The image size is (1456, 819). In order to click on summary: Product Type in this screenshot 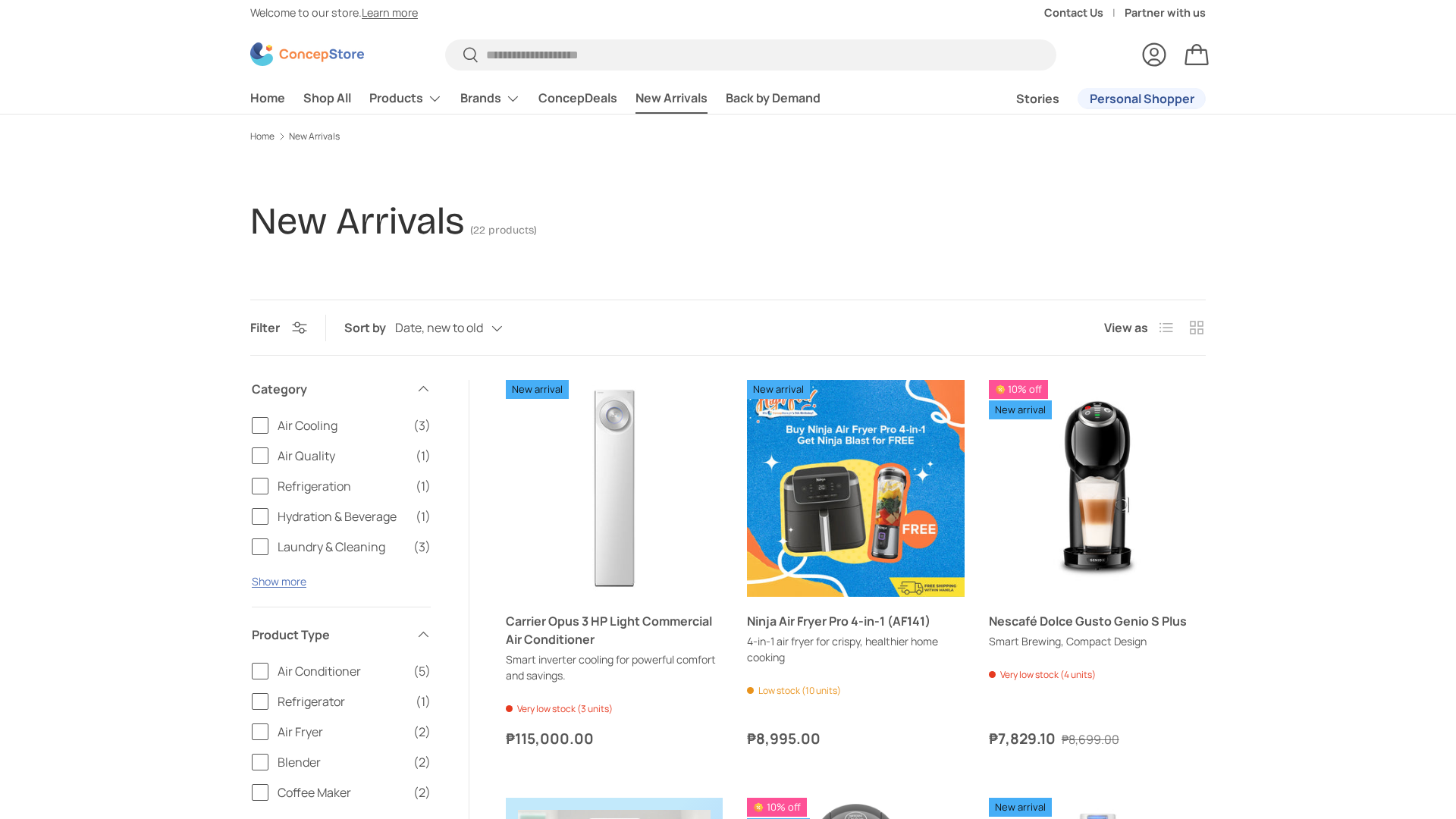, I will do `click(342, 635)`.